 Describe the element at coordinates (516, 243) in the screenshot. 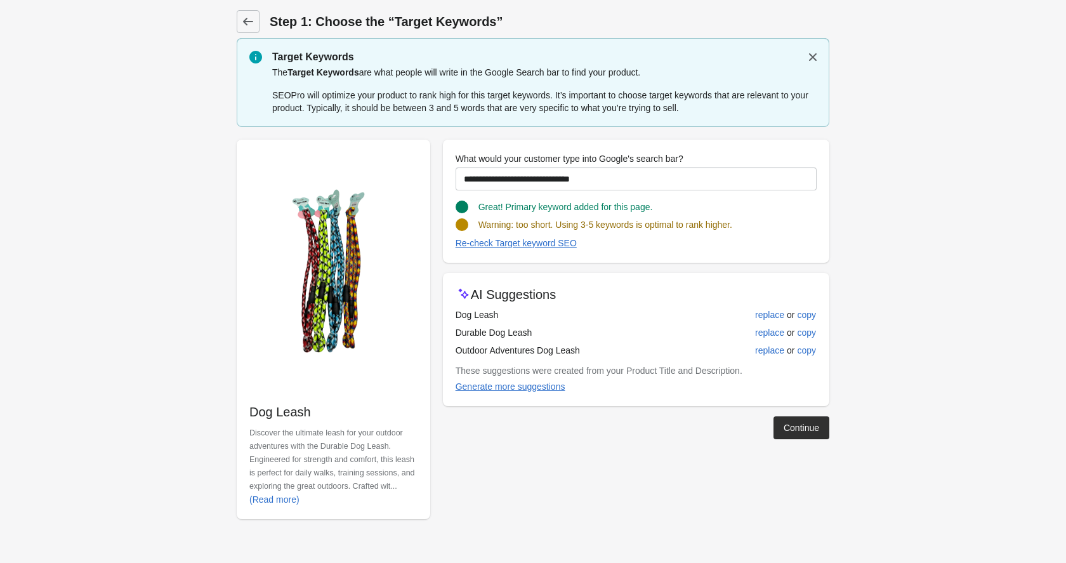

I see `div: Re-check Target keyword SEO` at that location.